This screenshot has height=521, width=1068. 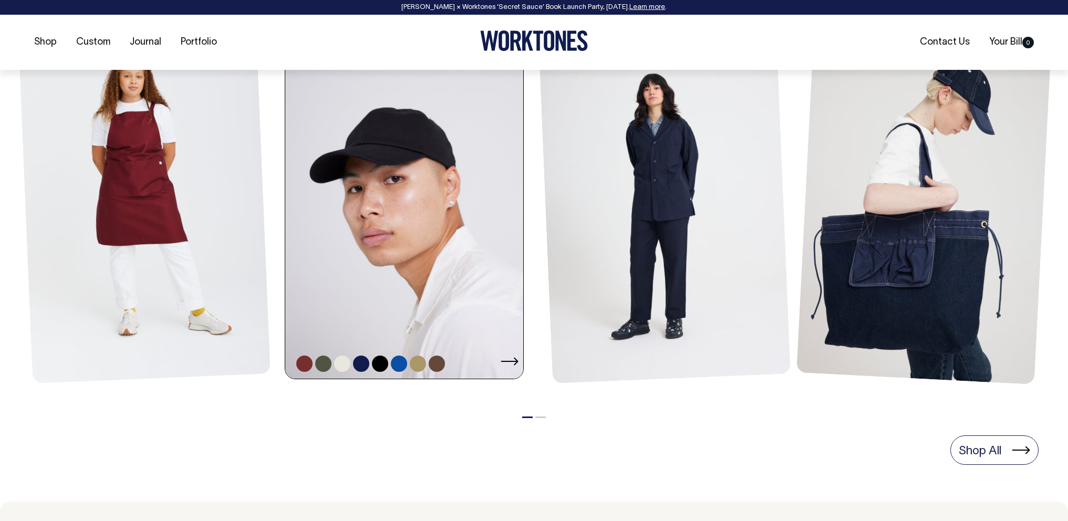 What do you see at coordinates (540, 417) in the screenshot?
I see `button: 2 of 2` at bounding box center [540, 417].